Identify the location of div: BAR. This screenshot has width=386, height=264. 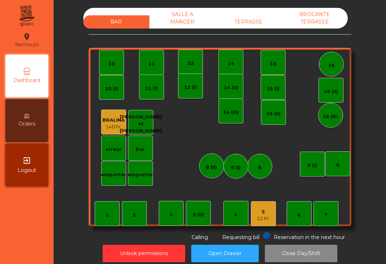
(116, 22).